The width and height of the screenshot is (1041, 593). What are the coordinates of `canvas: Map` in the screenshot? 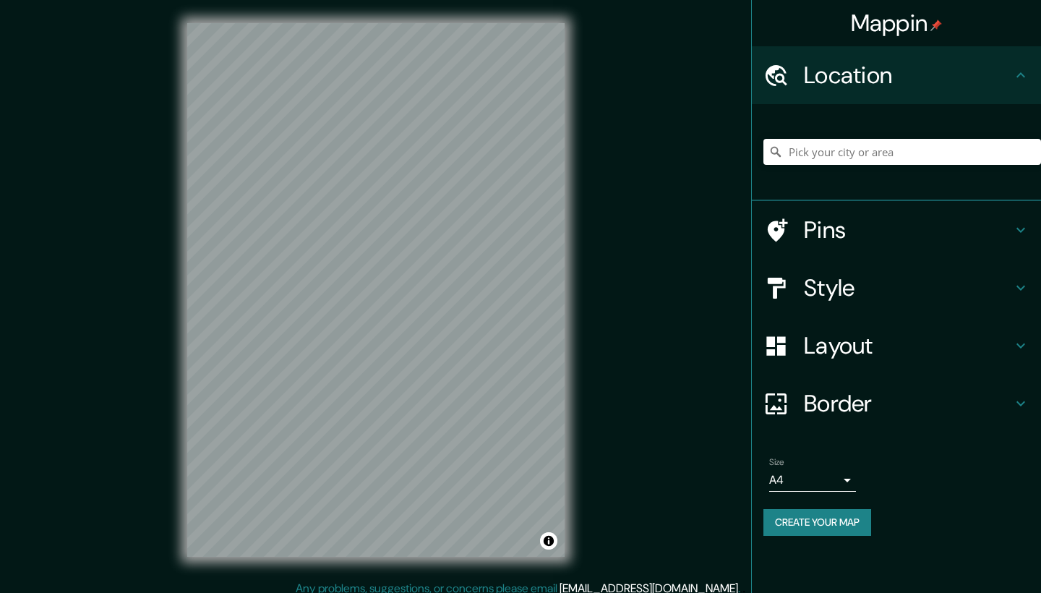 It's located at (376, 290).